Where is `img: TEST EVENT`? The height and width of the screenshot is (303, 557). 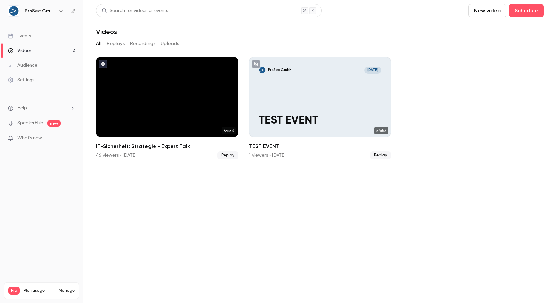 img: TEST EVENT is located at coordinates (262, 70).